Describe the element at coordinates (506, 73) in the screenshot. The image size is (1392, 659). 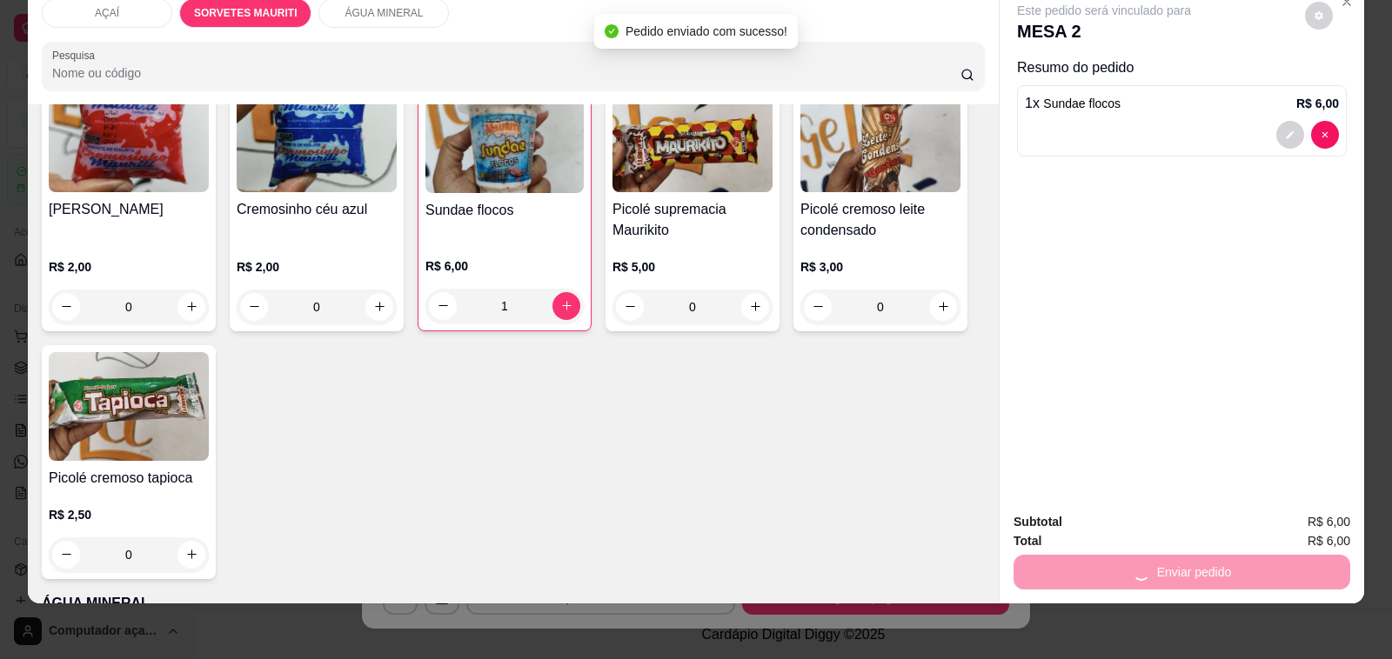
I see `input: Pesquisa` at that location.